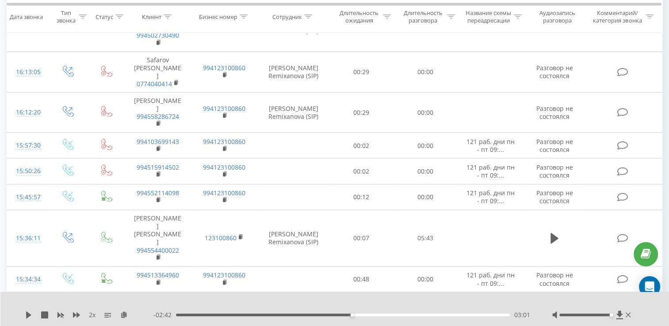  What do you see at coordinates (104, 16) in the screenshot?
I see `div: Статус` at bounding box center [104, 16].